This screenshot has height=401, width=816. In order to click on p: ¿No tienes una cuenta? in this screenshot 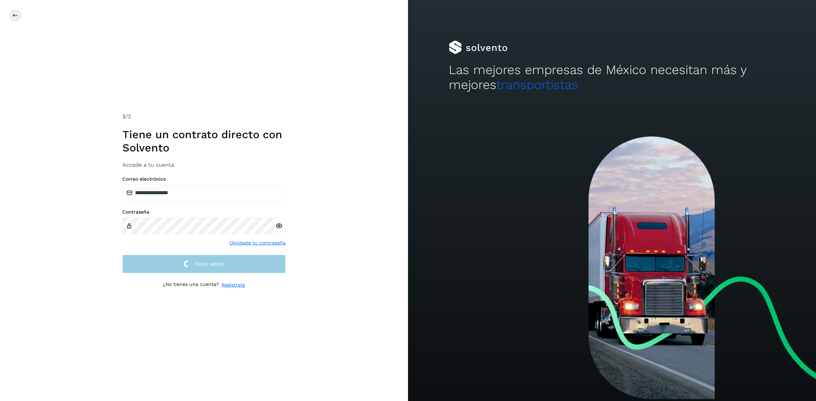, I will do `click(191, 285)`.